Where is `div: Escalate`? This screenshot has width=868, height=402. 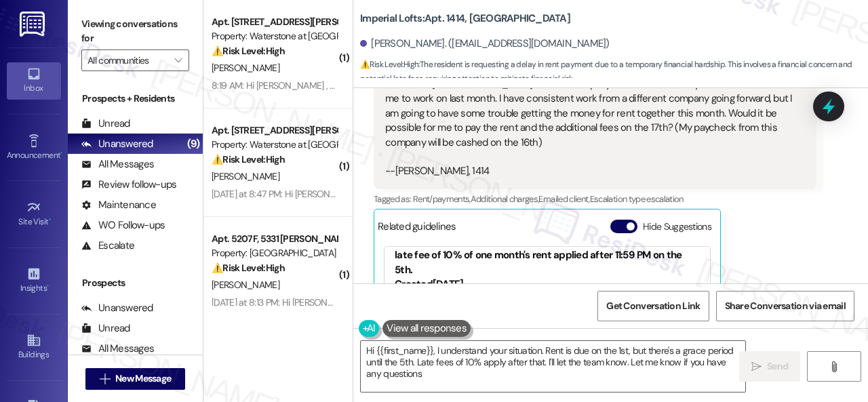
div: Escalate is located at coordinates (108, 245).